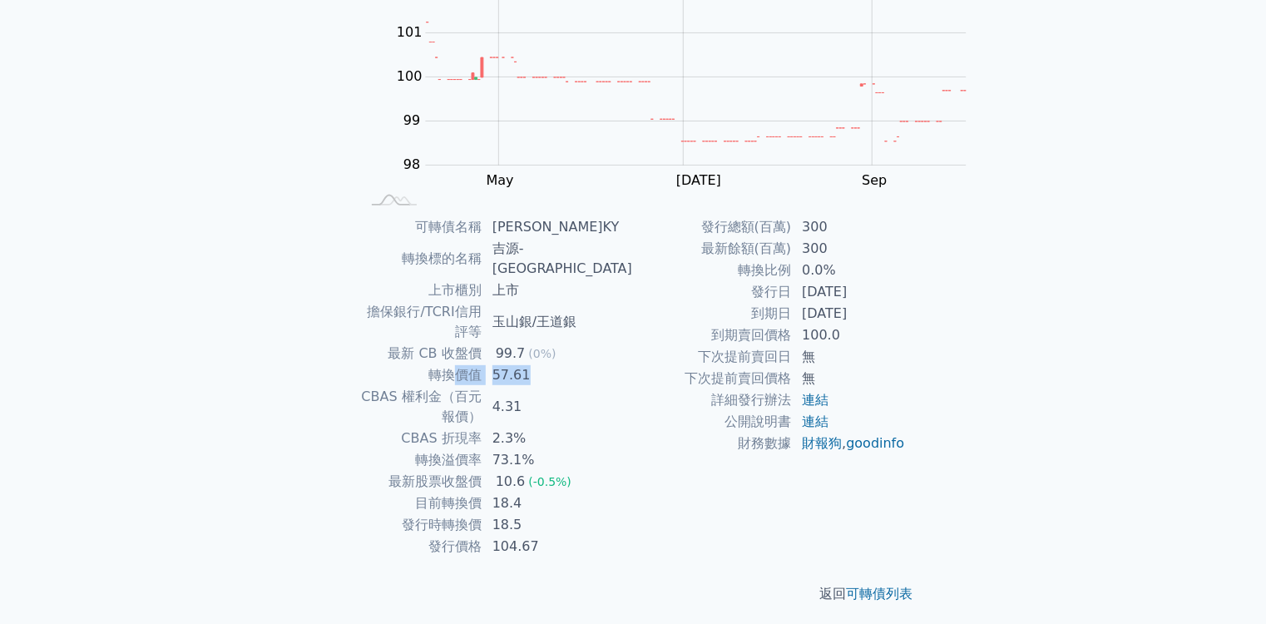  What do you see at coordinates (421, 259) in the screenshot?
I see `td: 轉換標的名稱` at bounding box center [421, 259].